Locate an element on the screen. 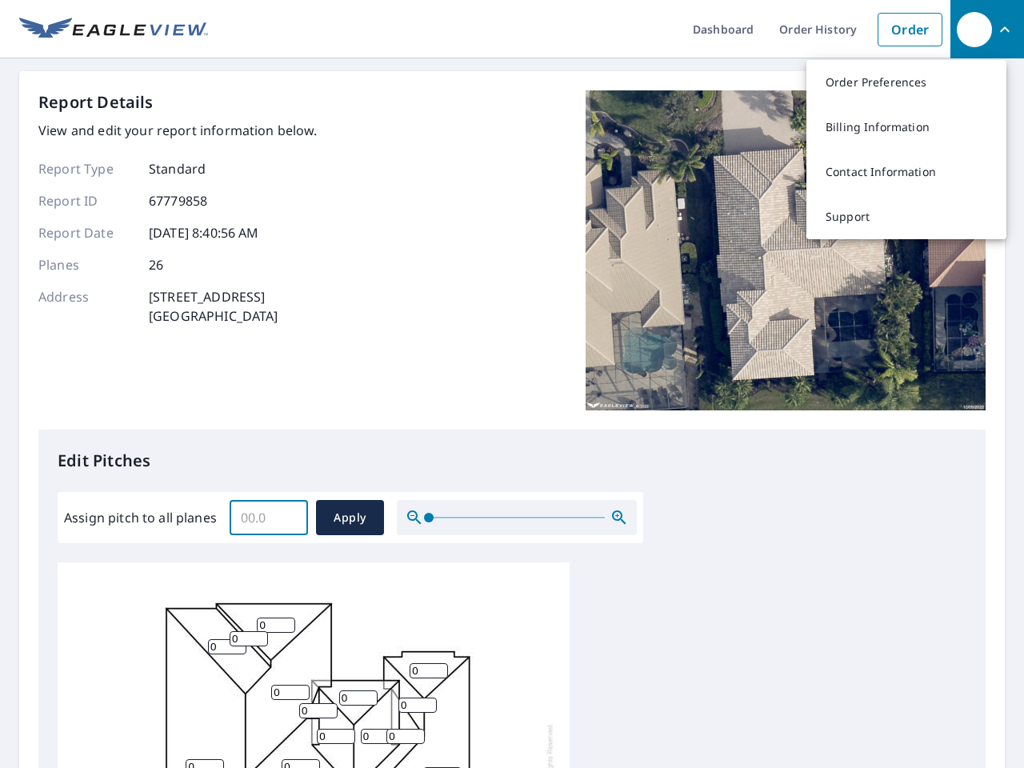  p: Report ID is located at coordinates (86, 201).